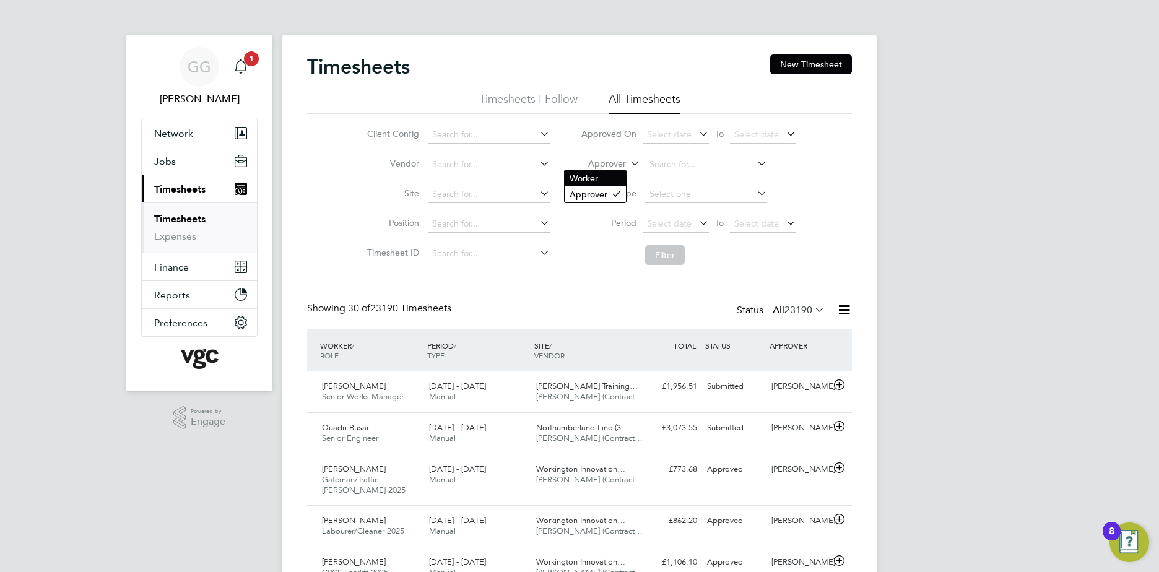  Describe the element at coordinates (199, 267) in the screenshot. I see `button: Finance` at that location.